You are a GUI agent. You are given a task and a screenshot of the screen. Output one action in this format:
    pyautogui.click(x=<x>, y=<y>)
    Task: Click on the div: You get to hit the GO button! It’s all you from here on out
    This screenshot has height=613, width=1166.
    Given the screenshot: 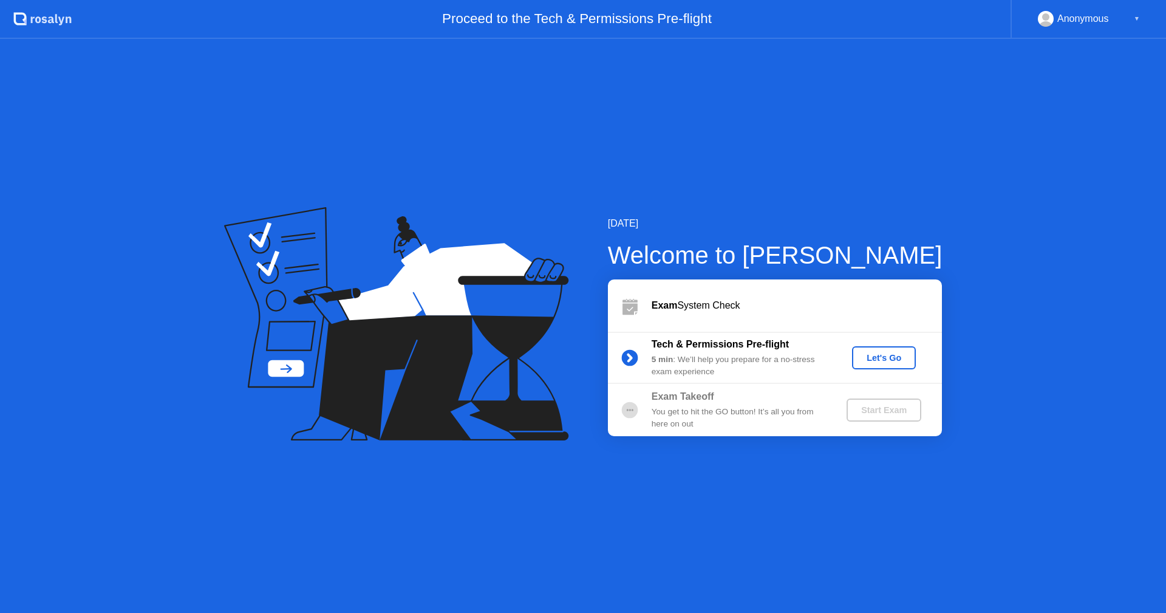 What is the action you would take?
    pyautogui.click(x=739, y=418)
    